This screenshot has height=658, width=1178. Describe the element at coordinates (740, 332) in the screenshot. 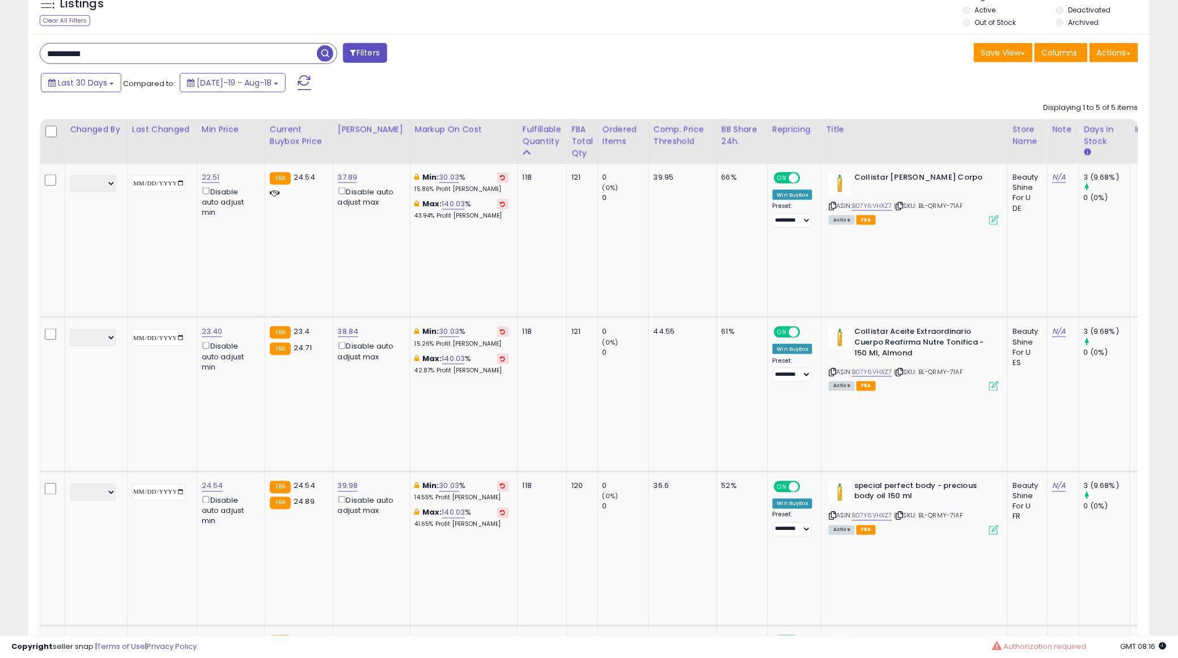

I see `div: 61%` at that location.